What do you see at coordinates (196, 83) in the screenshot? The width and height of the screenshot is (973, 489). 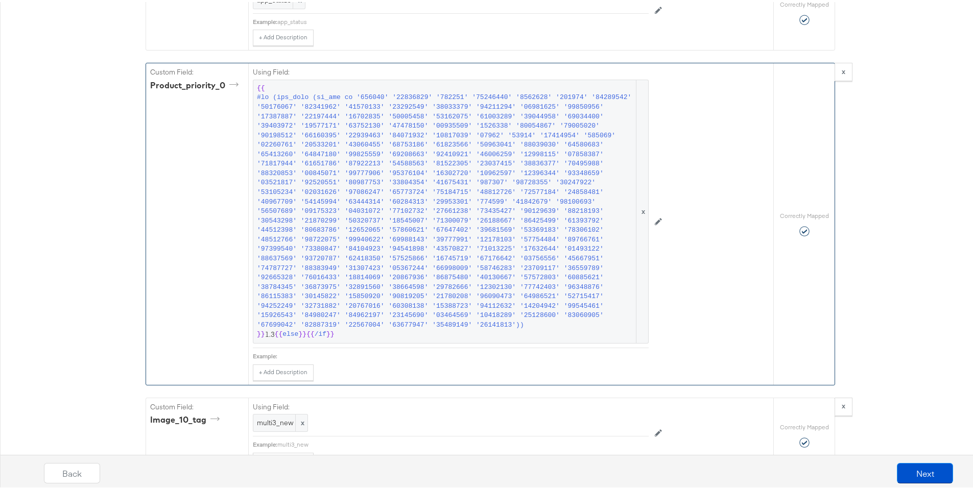 I see `div: product_priority_0` at bounding box center [196, 83].